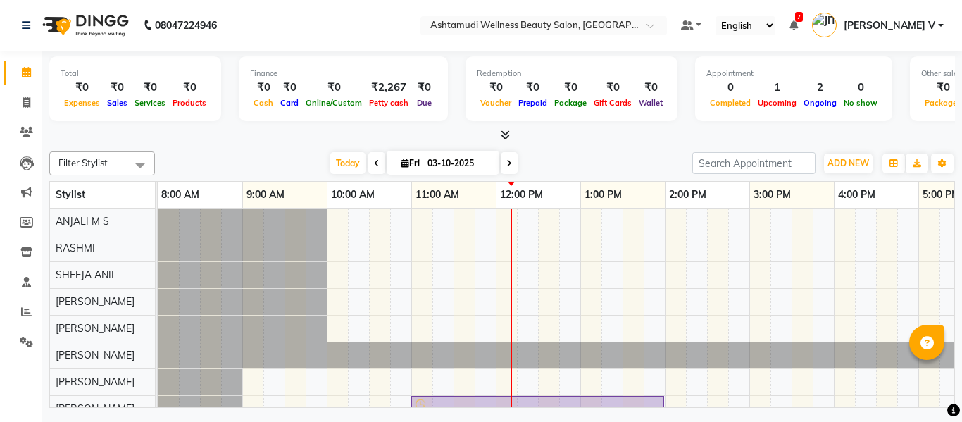 The height and width of the screenshot is (422, 962). I want to click on span: Today, so click(348, 163).